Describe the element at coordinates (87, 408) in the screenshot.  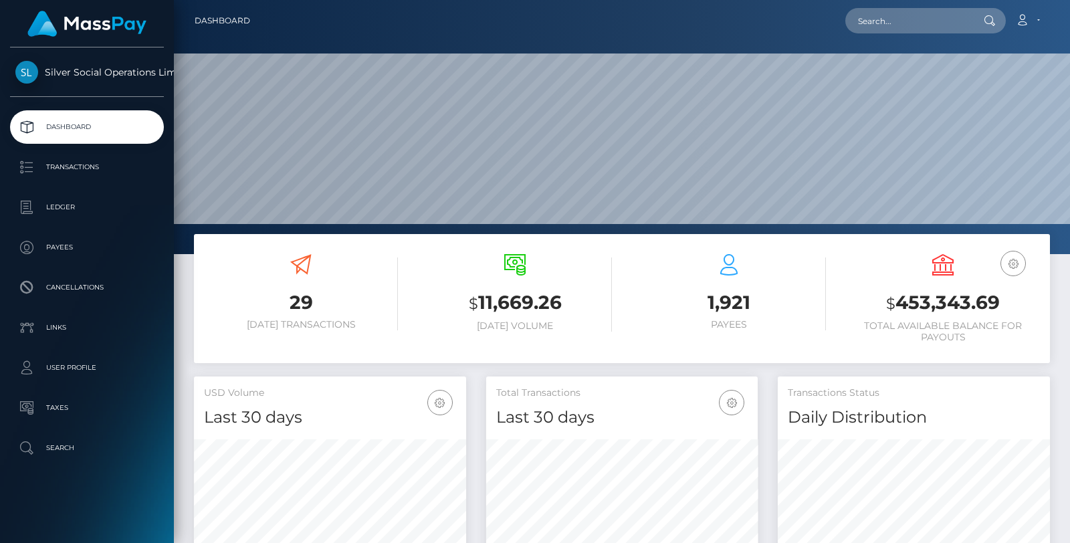
I see `a: Taxes` at that location.